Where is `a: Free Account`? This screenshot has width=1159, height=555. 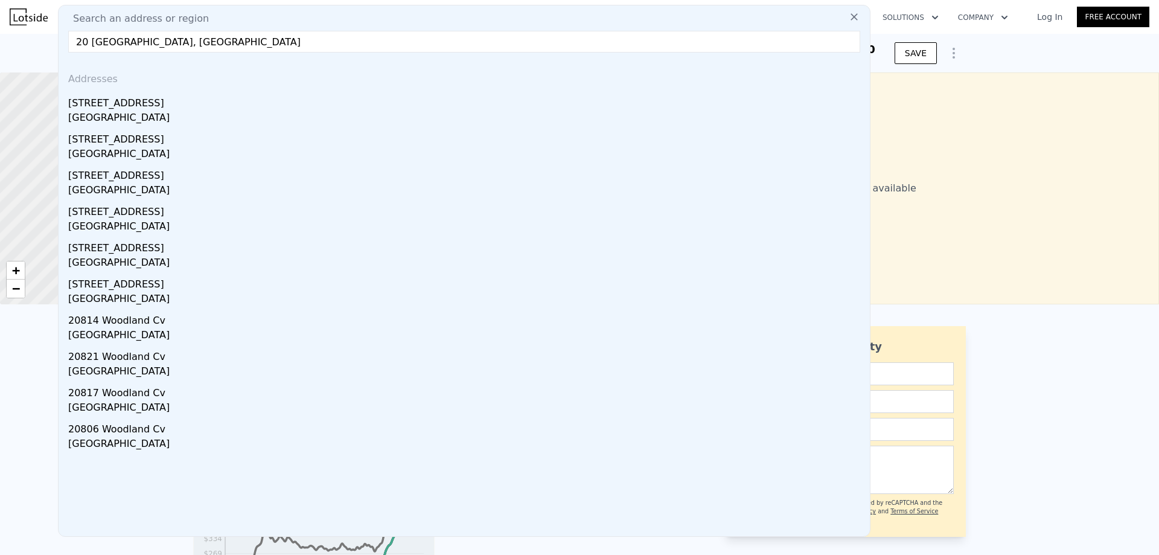 a: Free Account is located at coordinates (1113, 17).